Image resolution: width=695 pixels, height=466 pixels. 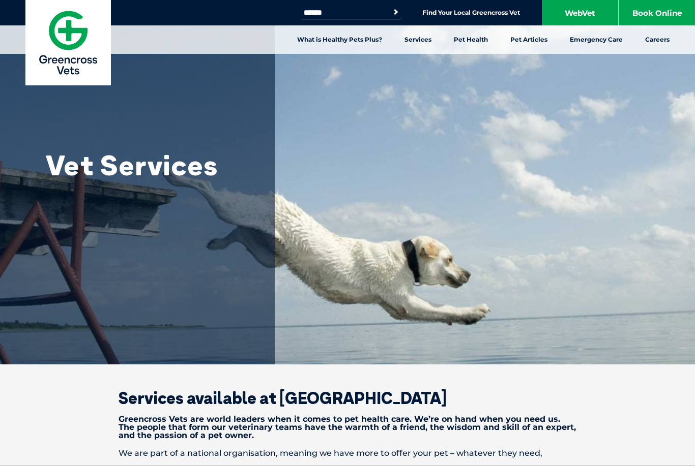 What do you see at coordinates (347, 427) in the screenshot?
I see `strong: Greencross Vets are world leaders when it comes to pet health care. We’re on hand when you need u...` at bounding box center [347, 427].